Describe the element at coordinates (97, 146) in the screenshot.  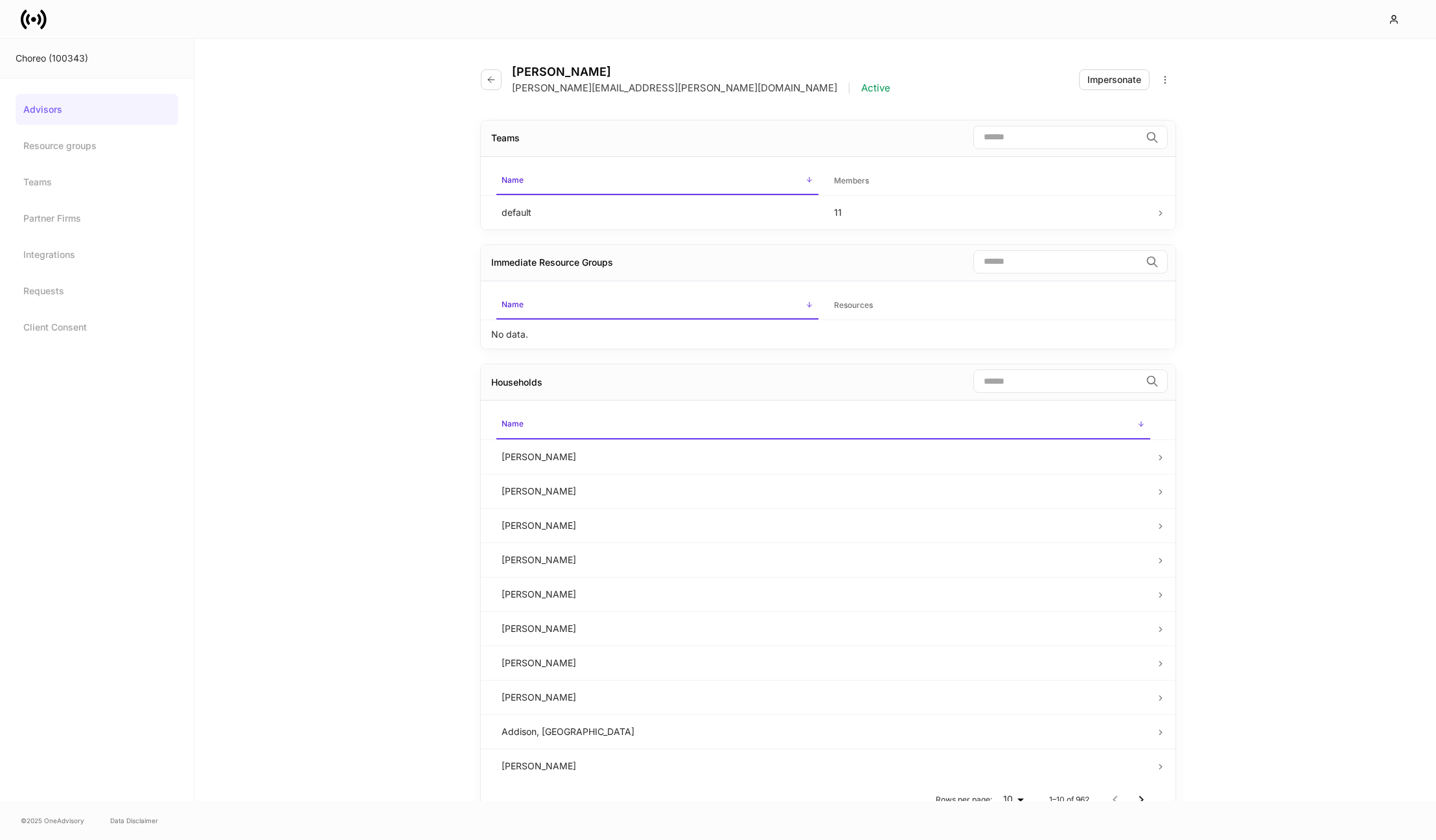
I see `a: Resource groups` at that location.